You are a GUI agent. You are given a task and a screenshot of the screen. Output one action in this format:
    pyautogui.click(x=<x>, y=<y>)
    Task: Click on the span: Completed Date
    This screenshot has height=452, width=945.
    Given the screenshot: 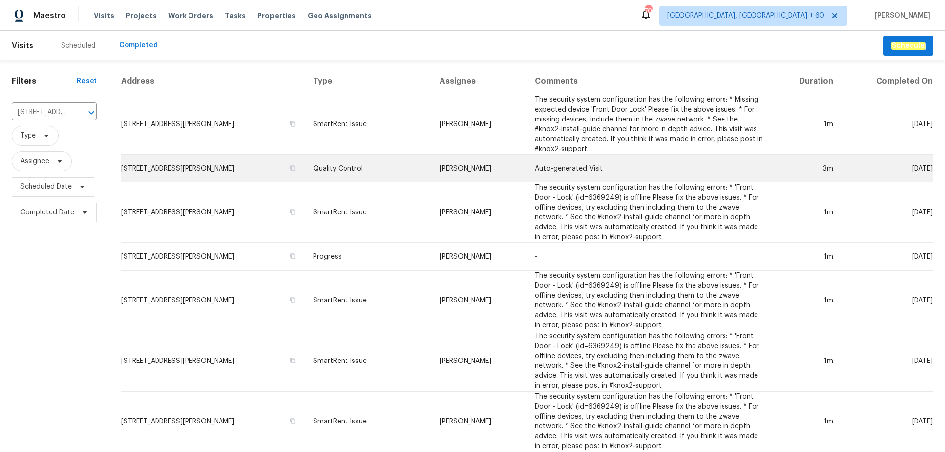 What is the action you would take?
    pyautogui.click(x=47, y=213)
    